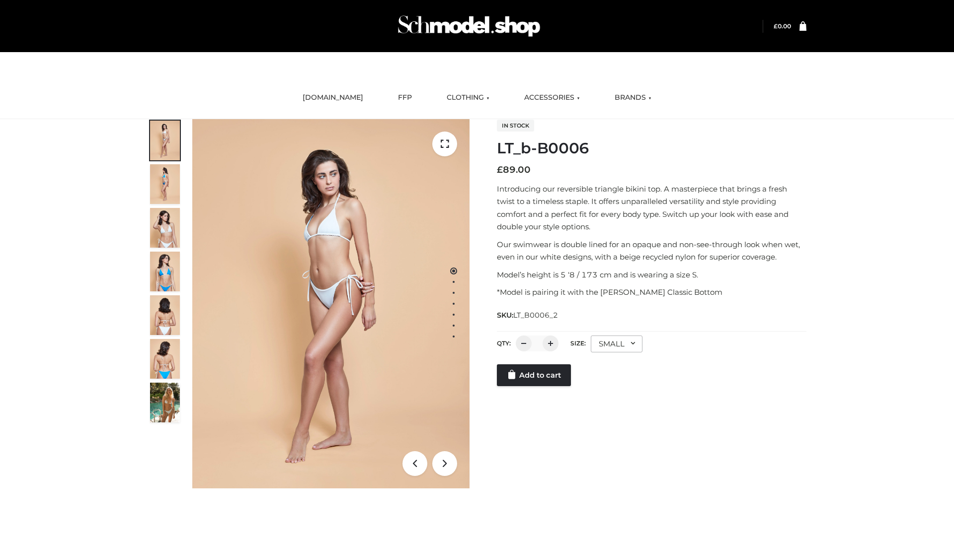  Describe the element at coordinates (165, 228) in the screenshot. I see `img: ArielClassicBikiniTop_CloudNine_AzureSky_OW114ECO_3-scaled.jpg` at that location.